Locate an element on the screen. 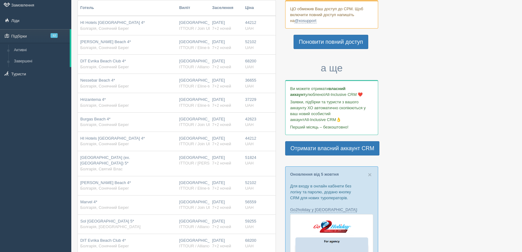  span: All-Inclusive CRM ❤️ is located at coordinates (344, 94).